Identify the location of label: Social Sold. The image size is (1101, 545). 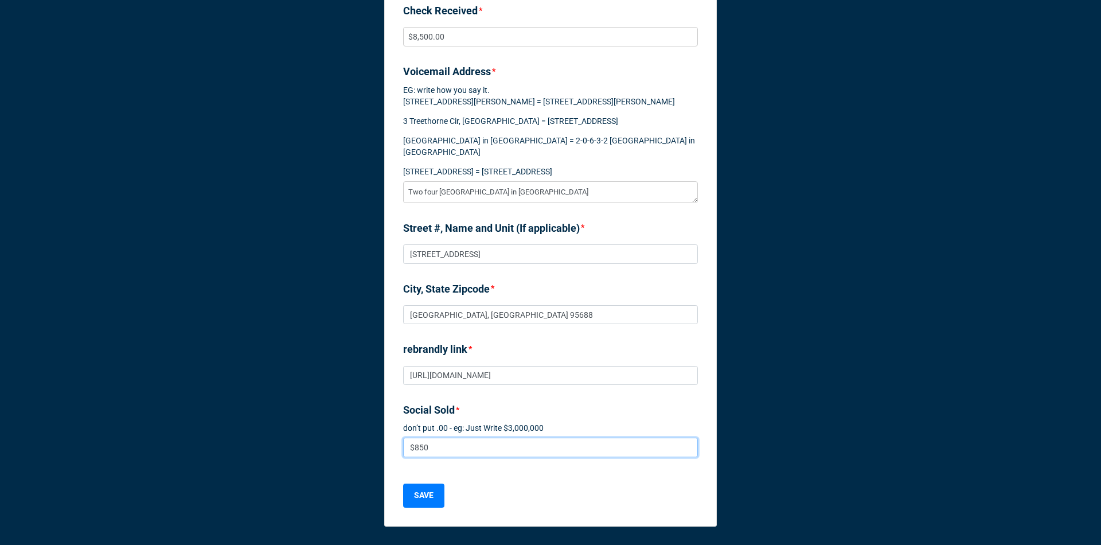
(429, 410).